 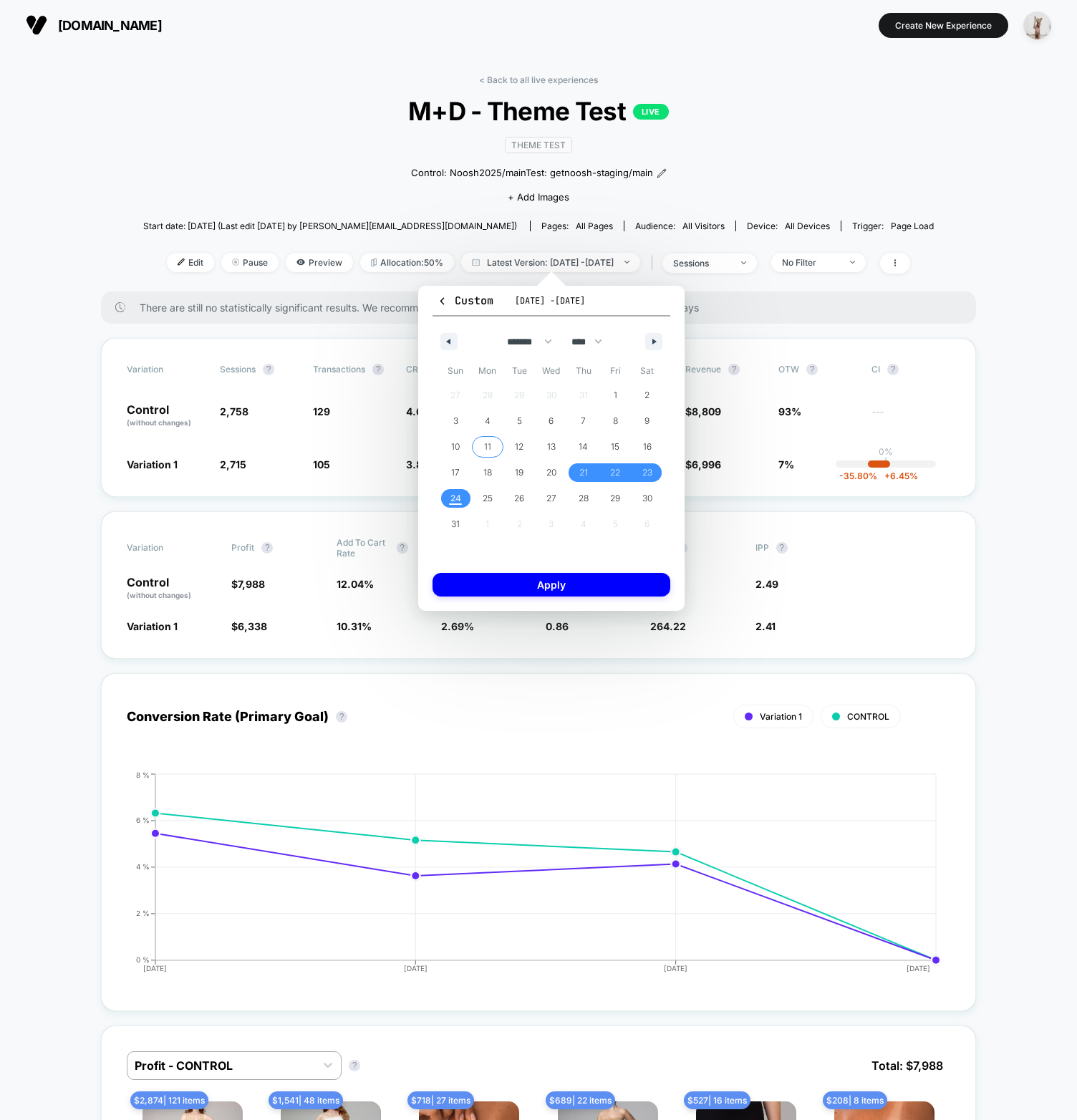 I want to click on span: 19, so click(x=519, y=473).